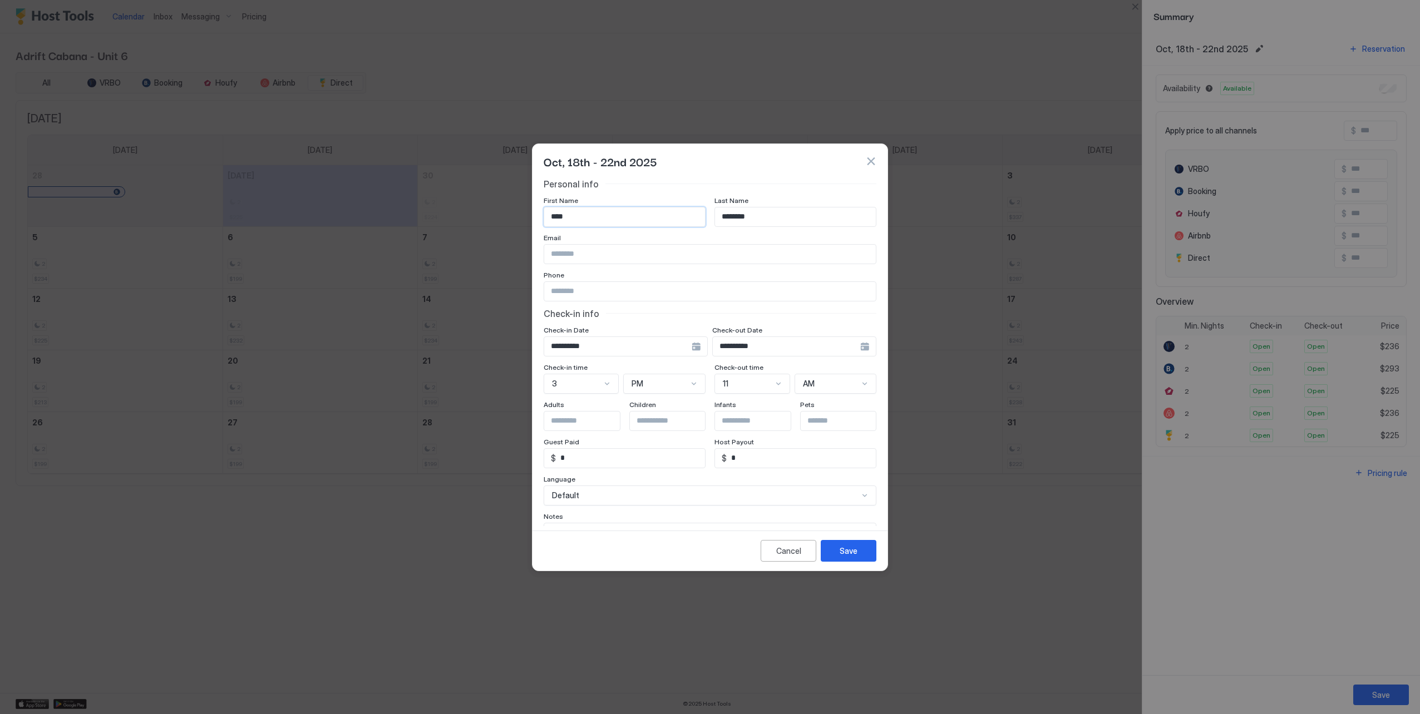  Describe the element at coordinates (710, 551) in the screenshot. I see `textarea: Input Field` at that location.